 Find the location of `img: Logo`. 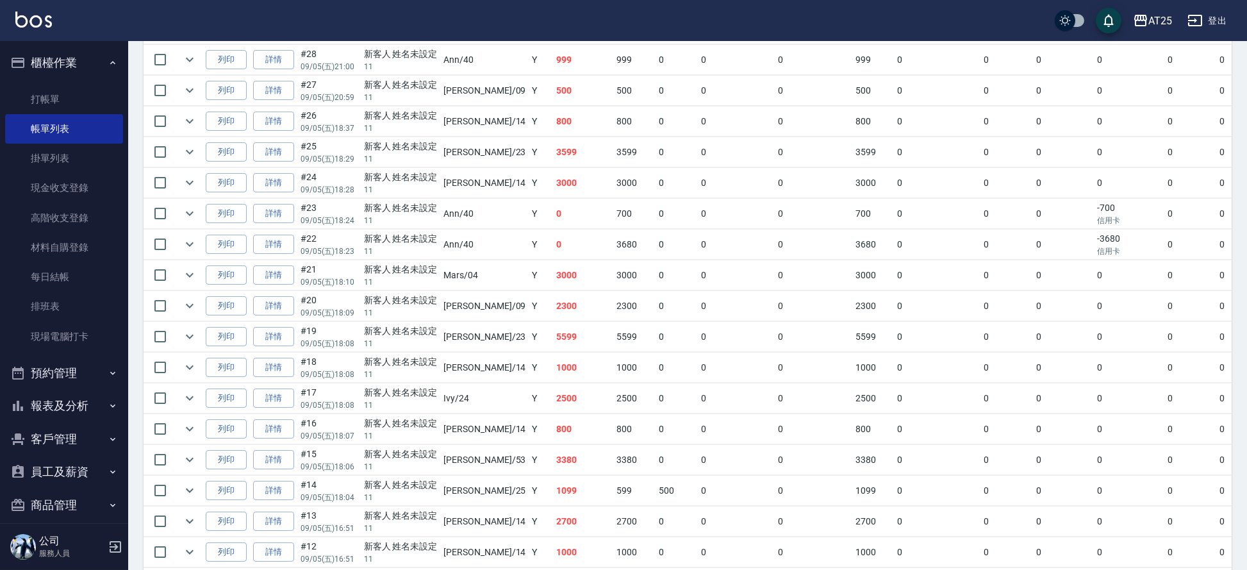

img: Logo is located at coordinates (33, 19).